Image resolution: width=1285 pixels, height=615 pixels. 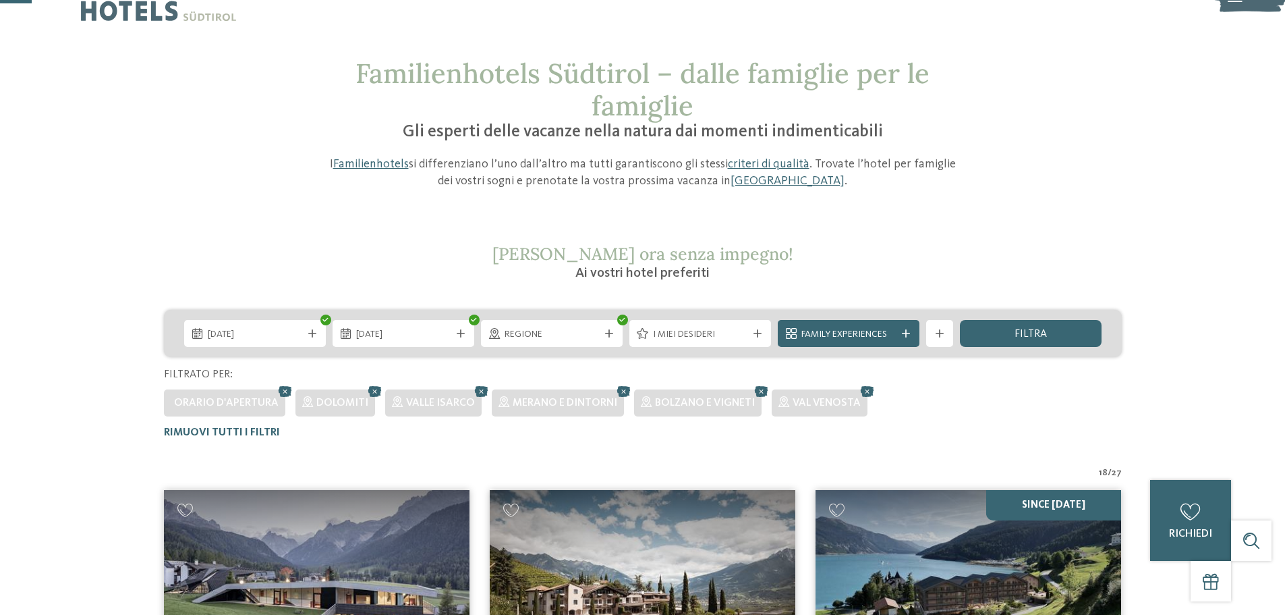 What do you see at coordinates (705, 403) in the screenshot?
I see `span: Bolzano e vigneti` at bounding box center [705, 403].